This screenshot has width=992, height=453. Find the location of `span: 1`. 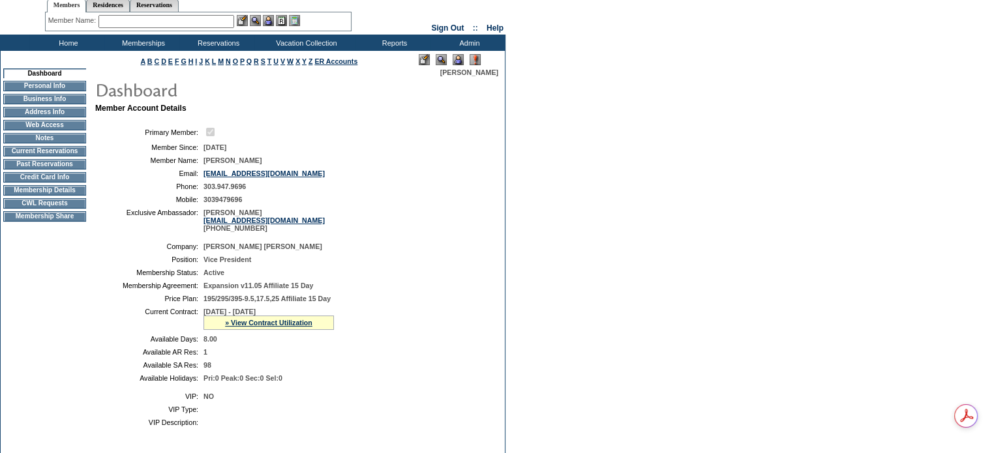

span: 1 is located at coordinates (206, 352).